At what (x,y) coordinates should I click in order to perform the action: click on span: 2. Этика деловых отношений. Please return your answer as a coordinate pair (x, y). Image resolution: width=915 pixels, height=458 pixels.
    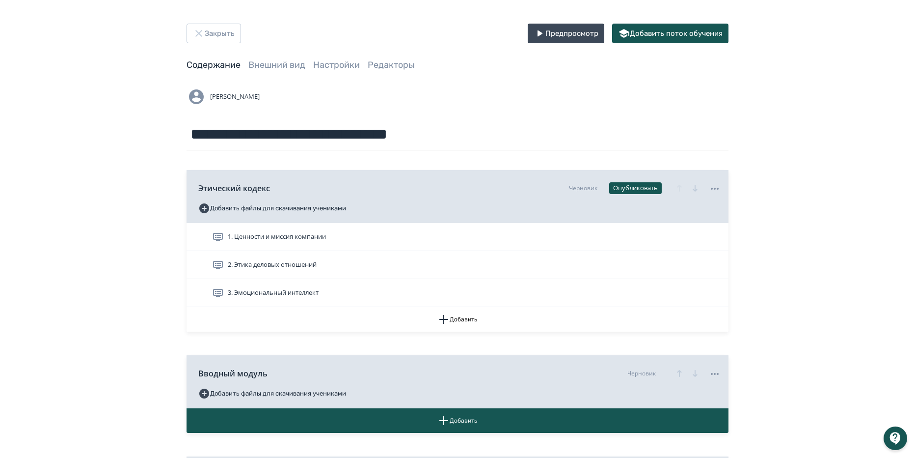
    Looking at the image, I should click on (272, 265).